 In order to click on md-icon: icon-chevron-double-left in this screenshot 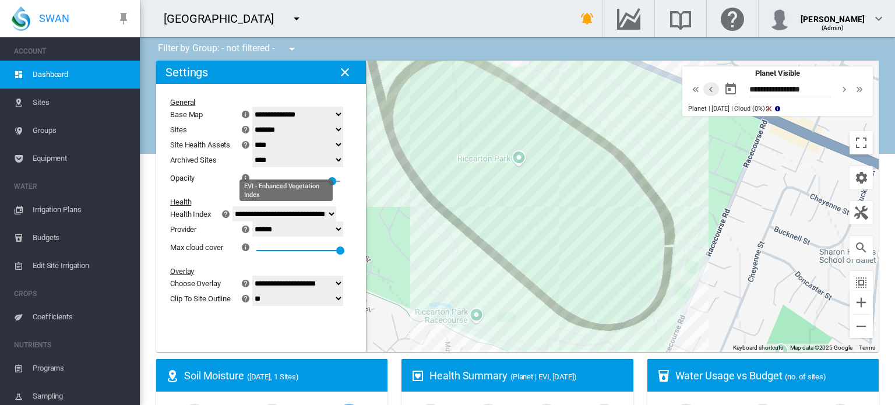, I will do `click(696, 89)`.